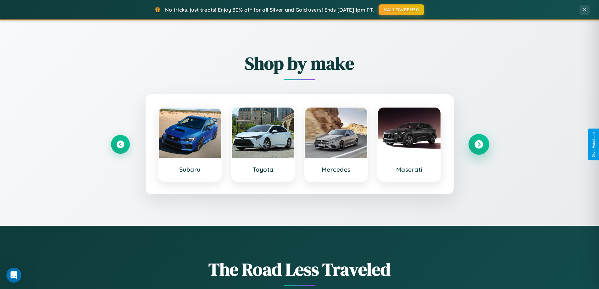 This screenshot has height=289, width=599. Describe the element at coordinates (336, 170) in the screenshot. I see `h3: Mercedes` at that location.